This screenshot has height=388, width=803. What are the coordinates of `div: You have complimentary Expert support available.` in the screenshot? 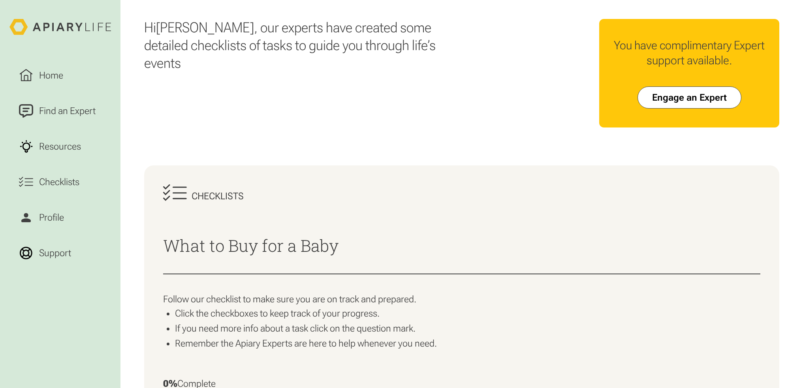 It's located at (690, 53).